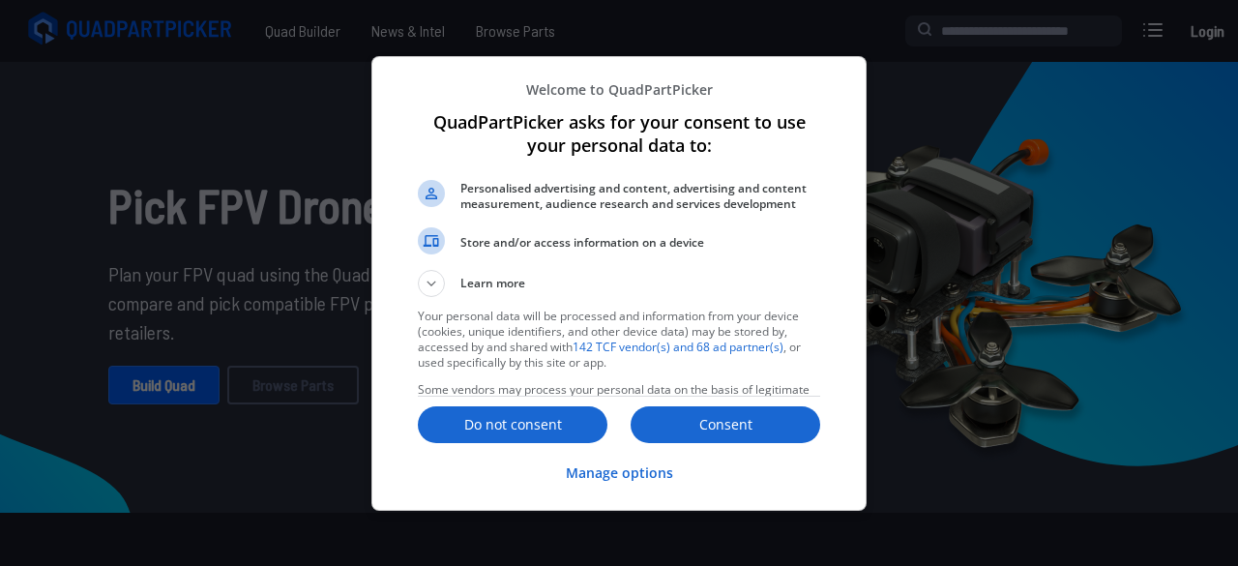 This screenshot has height=566, width=1238. I want to click on p: Do not consent, so click(513, 425).